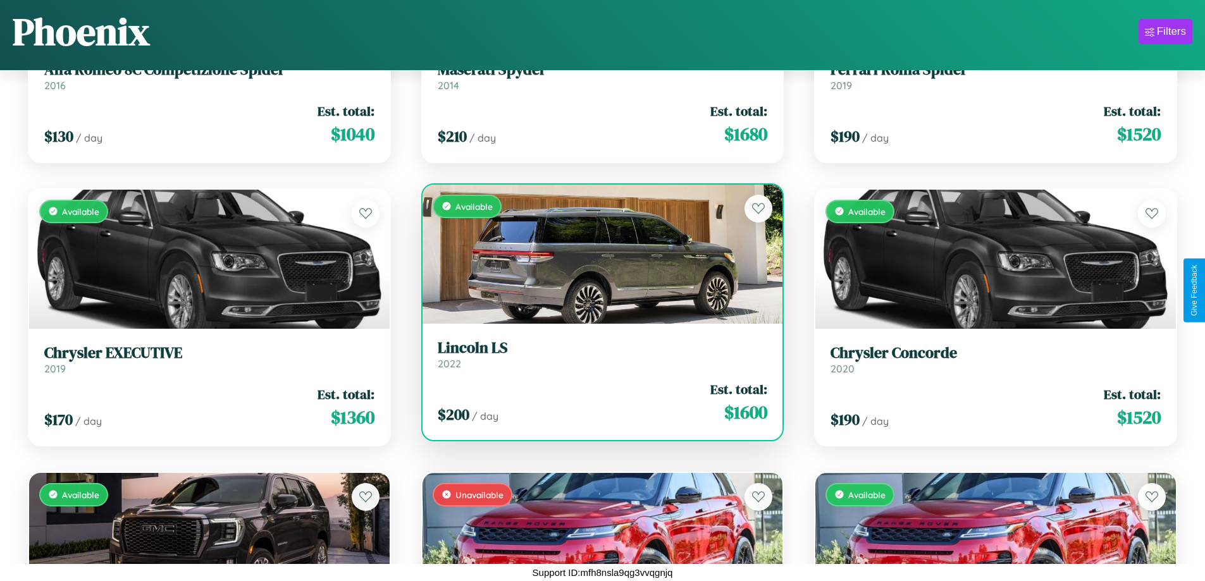 This screenshot has height=581, width=1205. Describe the element at coordinates (603, 70) in the screenshot. I see `h3: Maserati Spyder` at that location.